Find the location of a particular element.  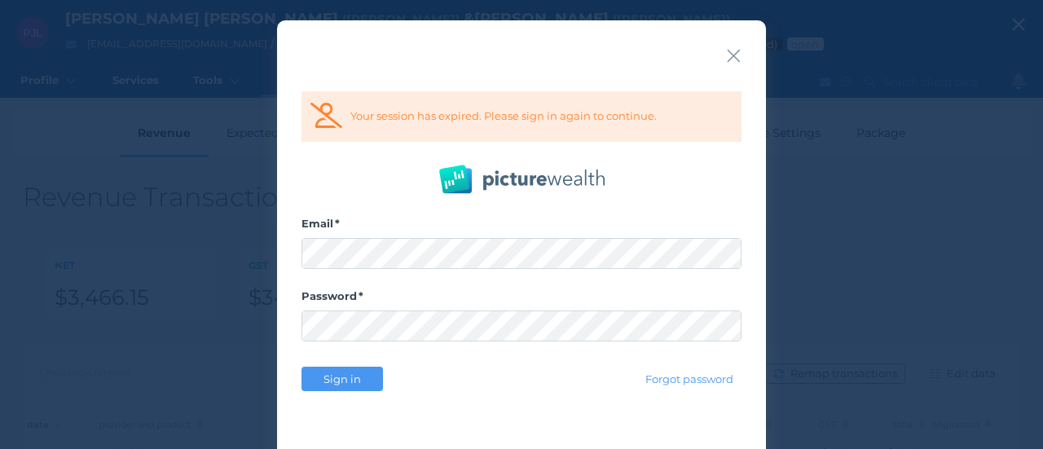

button: Forgot password is located at coordinates (690, 379).